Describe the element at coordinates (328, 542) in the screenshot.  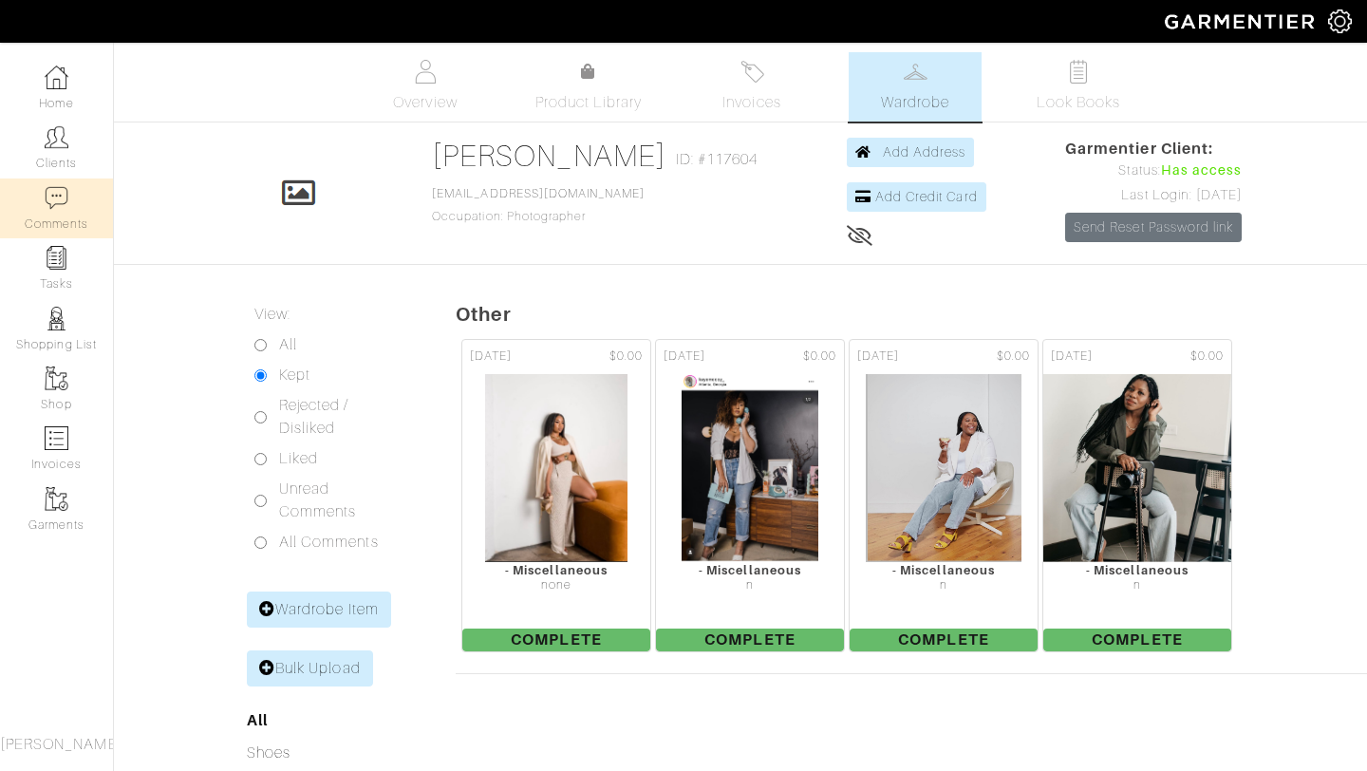
I see `label: All Comments` at that location.